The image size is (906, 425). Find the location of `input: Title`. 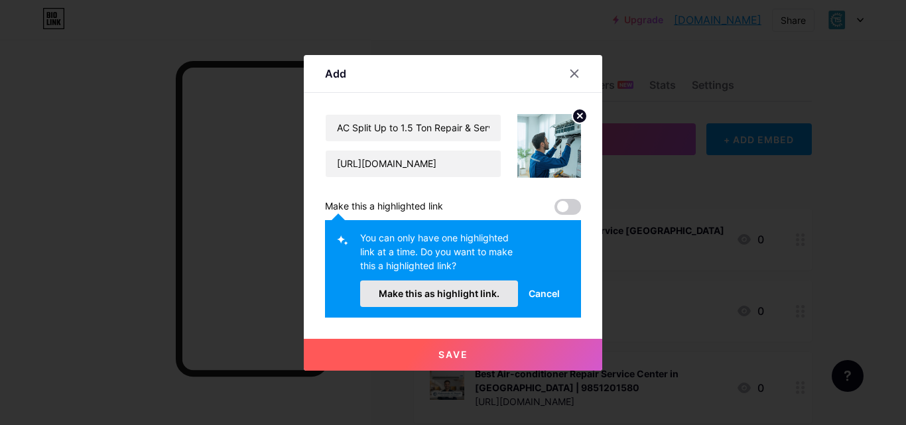

input: Title is located at coordinates (413, 128).